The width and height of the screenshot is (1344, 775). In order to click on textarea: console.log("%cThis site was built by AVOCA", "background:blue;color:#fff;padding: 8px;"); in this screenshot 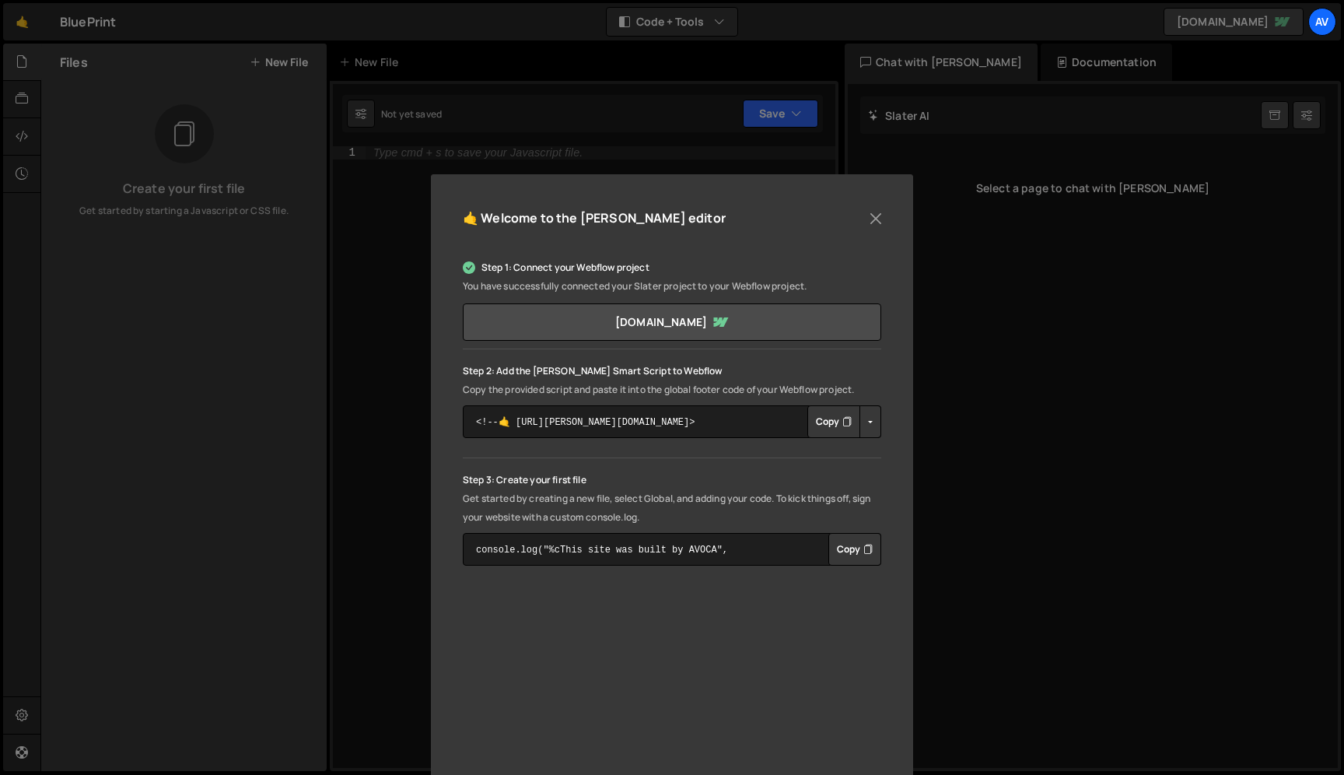, I will do `click(672, 549)`.